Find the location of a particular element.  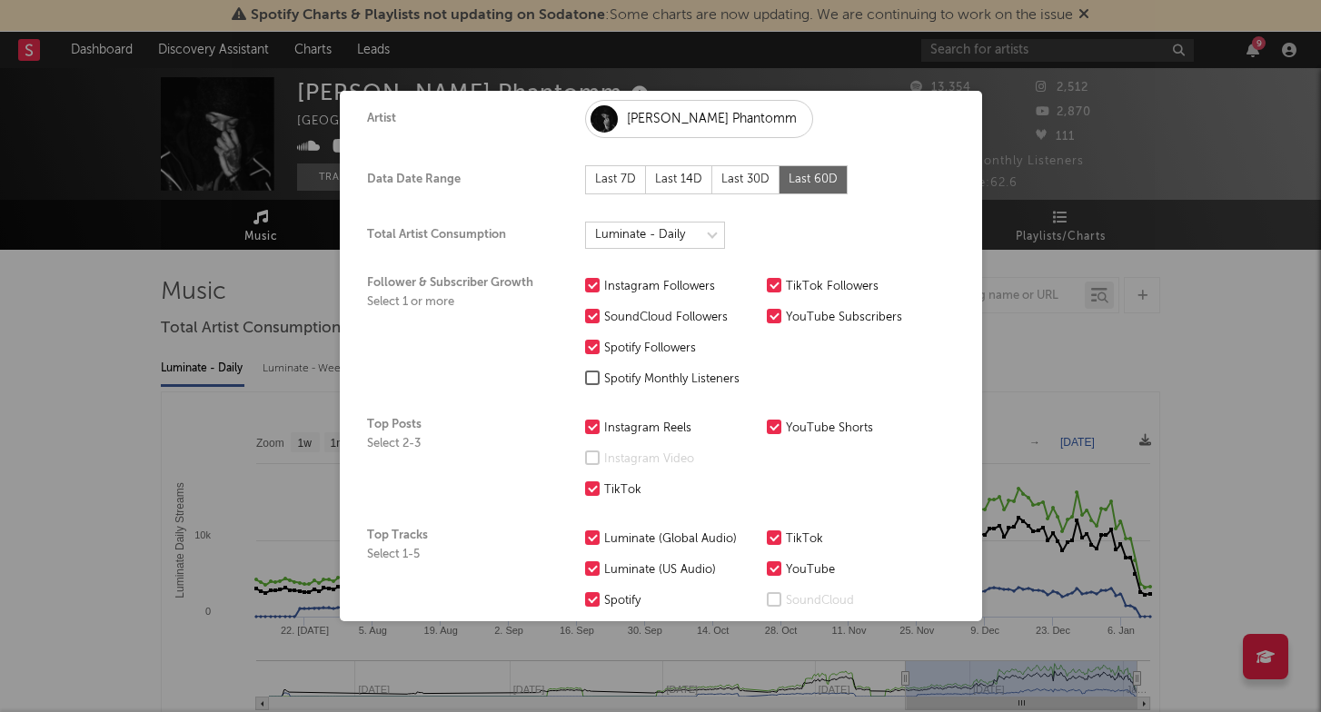

div: Top Tracks is located at coordinates (458, 593).